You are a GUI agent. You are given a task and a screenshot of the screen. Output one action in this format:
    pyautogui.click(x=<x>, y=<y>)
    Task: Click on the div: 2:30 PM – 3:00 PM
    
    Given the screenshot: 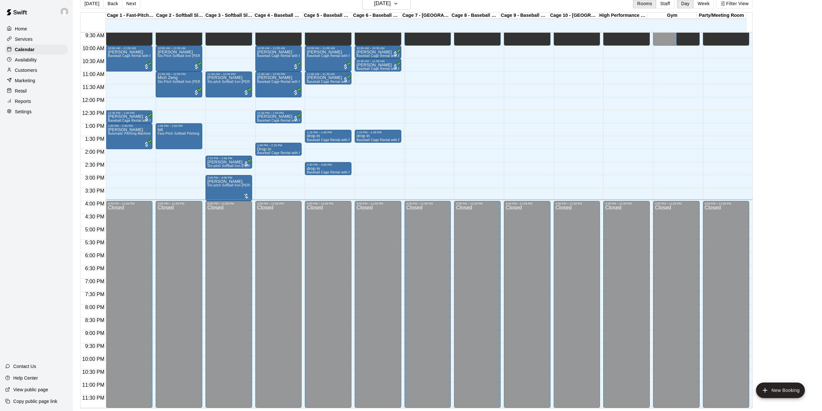 What is the action you would take?
    pyautogui.click(x=328, y=165)
    